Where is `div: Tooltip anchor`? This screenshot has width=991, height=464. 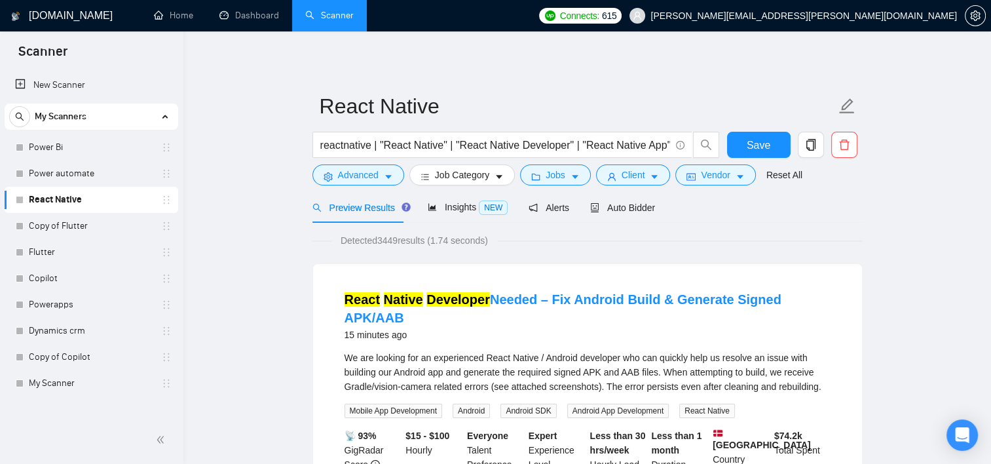
div: Tooltip anchor is located at coordinates (406, 207).